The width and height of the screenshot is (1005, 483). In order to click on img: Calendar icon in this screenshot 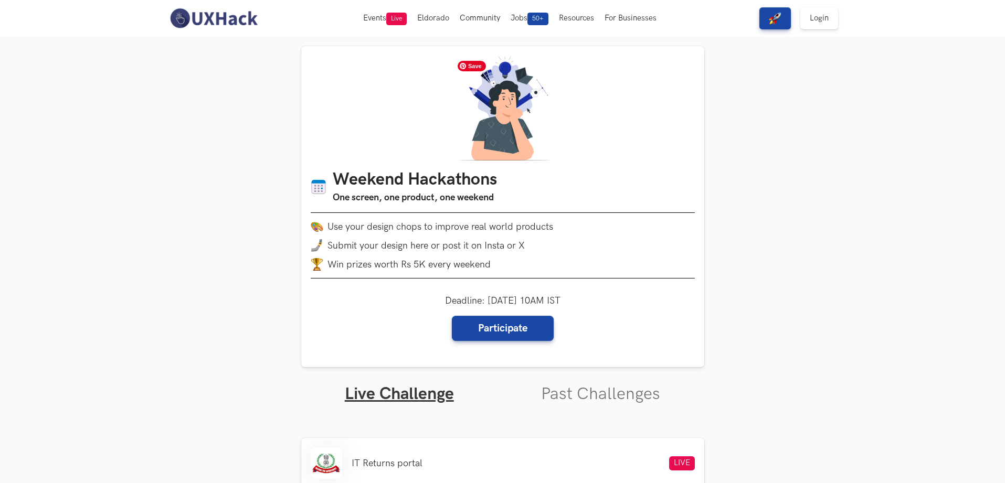, I will do `click(319, 187)`.